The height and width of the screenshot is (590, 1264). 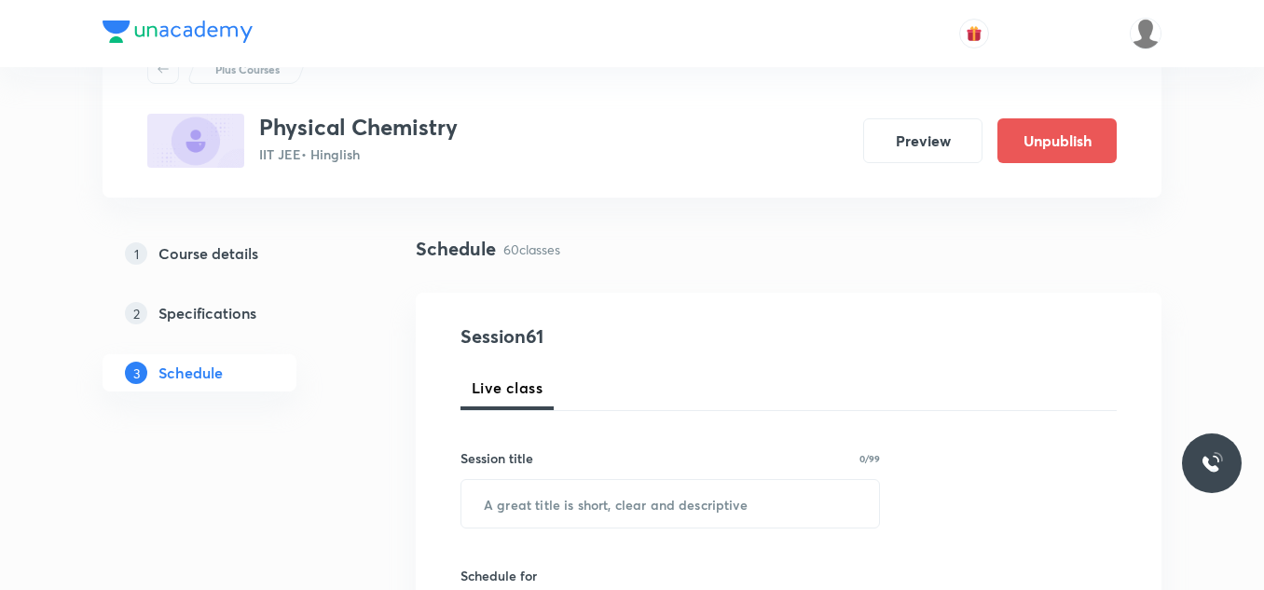 I want to click on input: A great title is short, clear and descriptive, so click(x=670, y=503).